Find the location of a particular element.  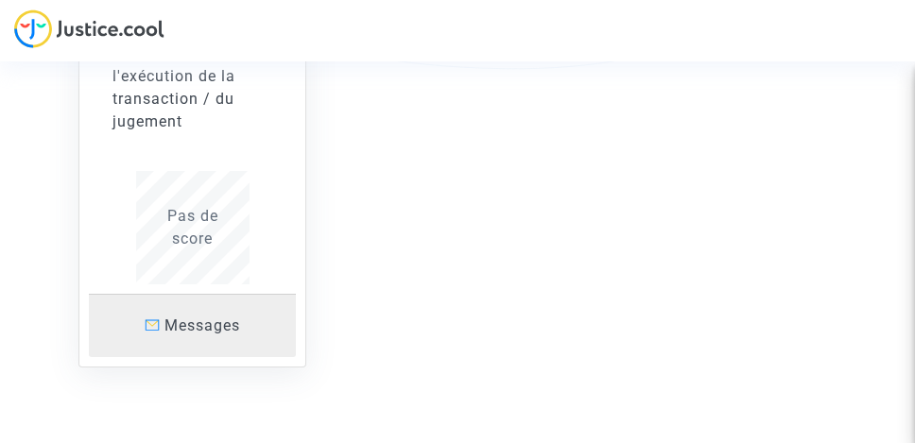

div: En attente de l'exécution de la transaction / du jugement is located at coordinates (192, 88).